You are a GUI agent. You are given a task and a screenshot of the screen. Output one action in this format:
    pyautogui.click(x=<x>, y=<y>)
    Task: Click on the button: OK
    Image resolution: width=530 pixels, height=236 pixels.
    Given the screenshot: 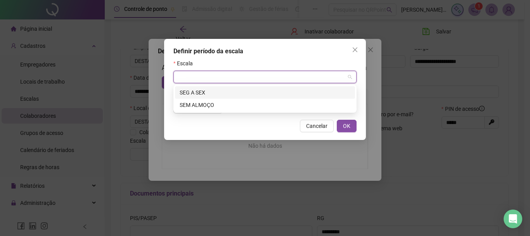 What is the action you would take?
    pyautogui.click(x=347, y=126)
    